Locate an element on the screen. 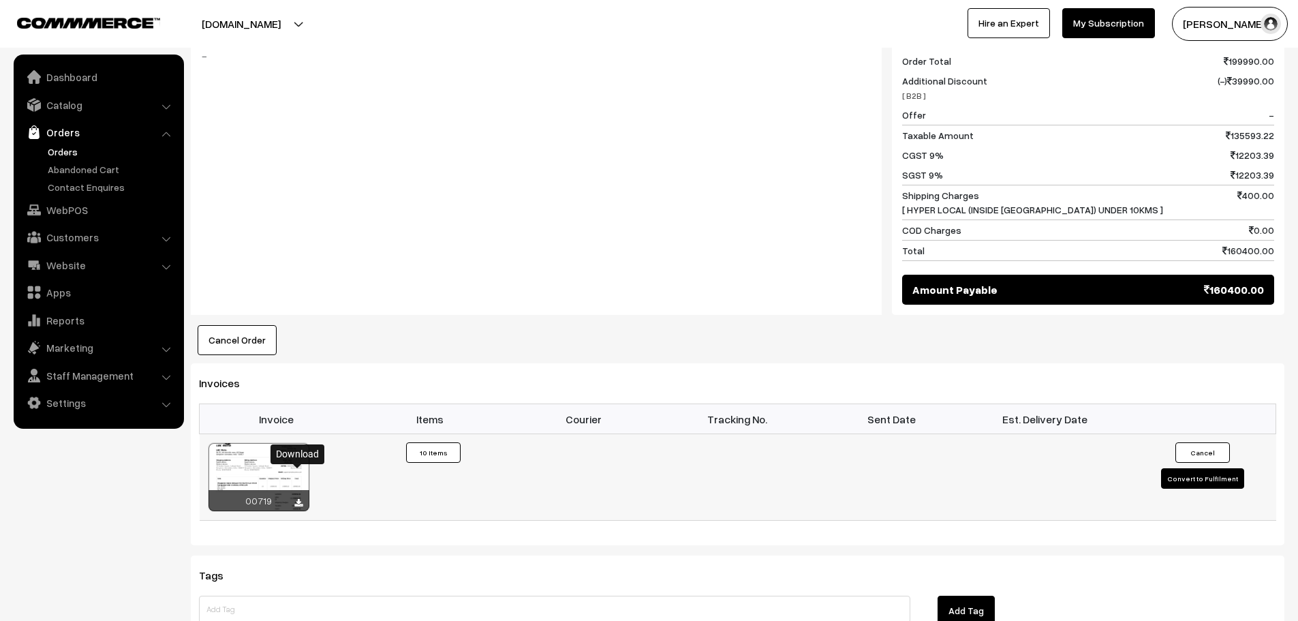 The width and height of the screenshot is (1298, 621). span: Order Total is located at coordinates (927, 61).